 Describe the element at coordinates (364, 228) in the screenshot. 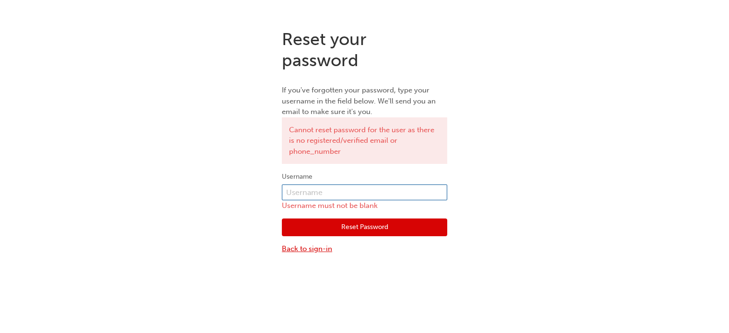

I see `button: Reset Password` at that location.